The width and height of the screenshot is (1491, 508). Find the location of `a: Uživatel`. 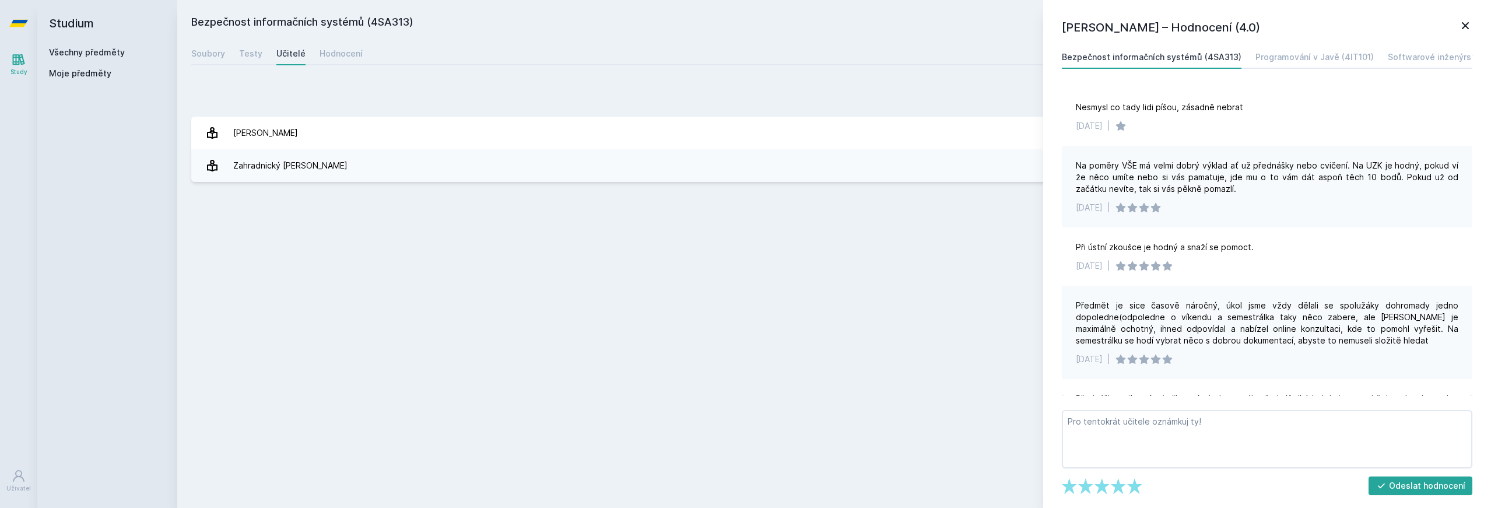

a: Uživatel is located at coordinates (19, 481).